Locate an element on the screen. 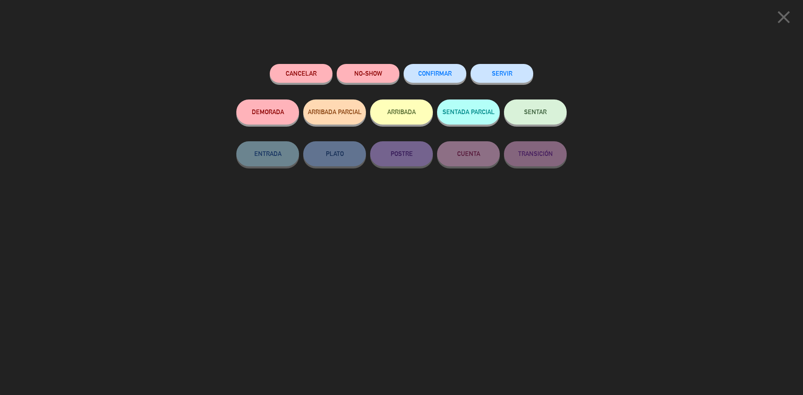 The width and height of the screenshot is (803, 395). button: SERVIR is located at coordinates (502, 73).